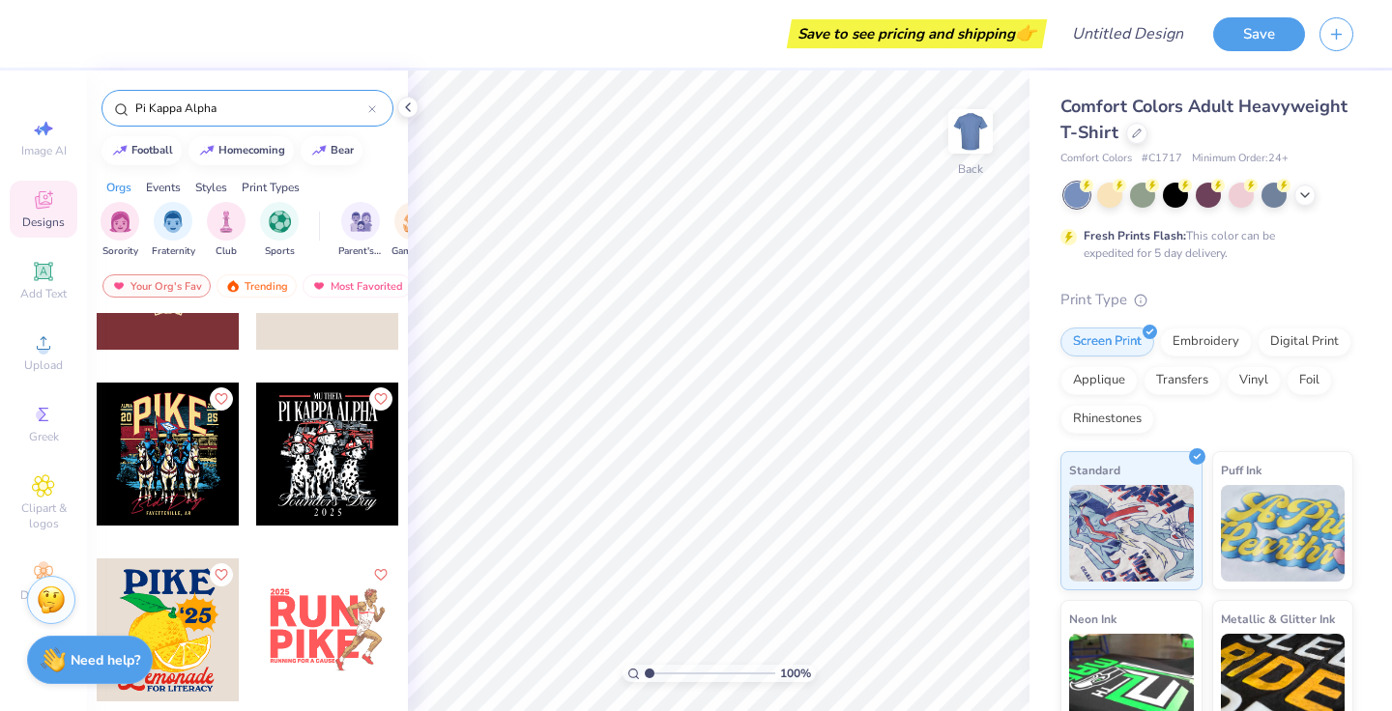 Image resolution: width=1392 pixels, height=711 pixels. Describe the element at coordinates (342, 150) in the screenshot. I see `div: bear` at that location.